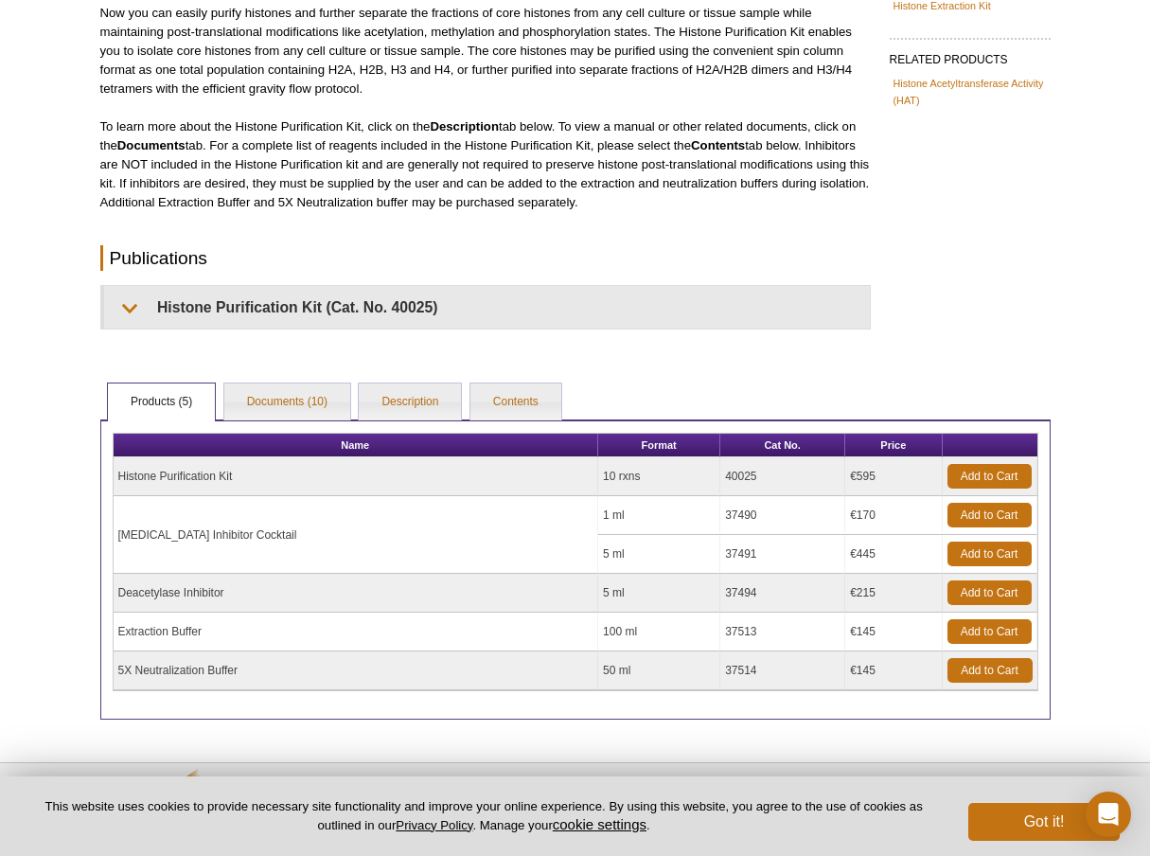 The width and height of the screenshot is (1150, 856). Describe the element at coordinates (659, 476) in the screenshot. I see `td: 10 rxns` at that location.